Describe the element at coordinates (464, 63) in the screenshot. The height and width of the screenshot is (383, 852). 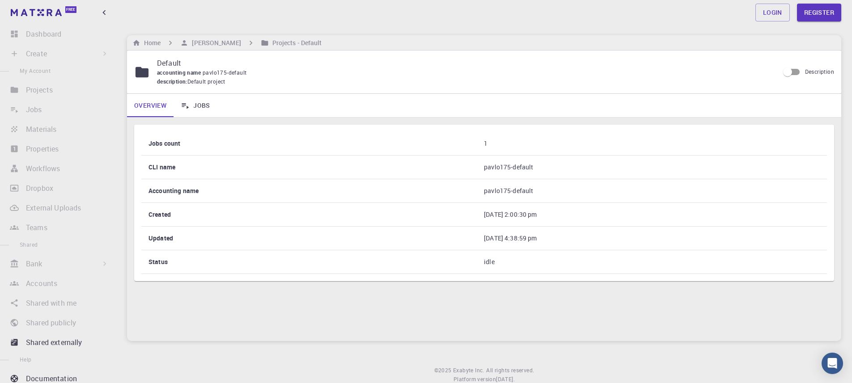
I see `p: Default` at that location.